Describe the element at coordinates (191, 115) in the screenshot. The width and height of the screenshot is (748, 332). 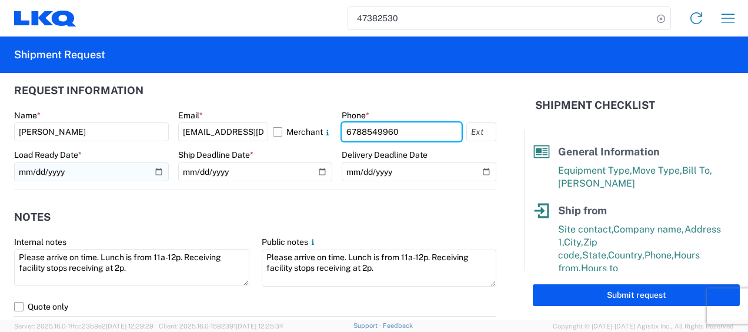
I see `label: Email` at that location.